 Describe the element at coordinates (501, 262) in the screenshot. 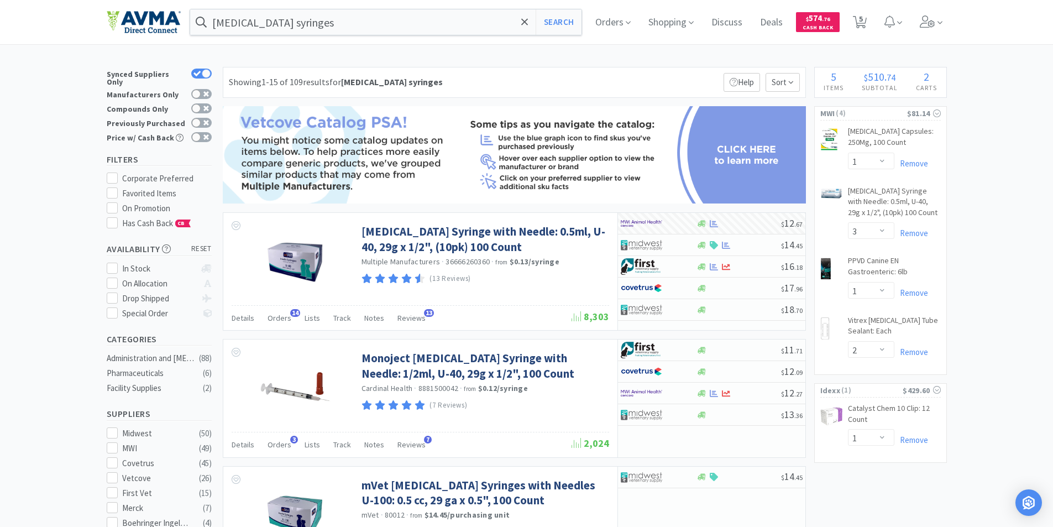

I see `span: from` at that location.